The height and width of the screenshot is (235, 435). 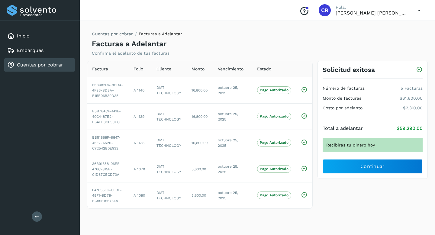 I want to click on nav: breadcrumb, so click(x=137, y=35).